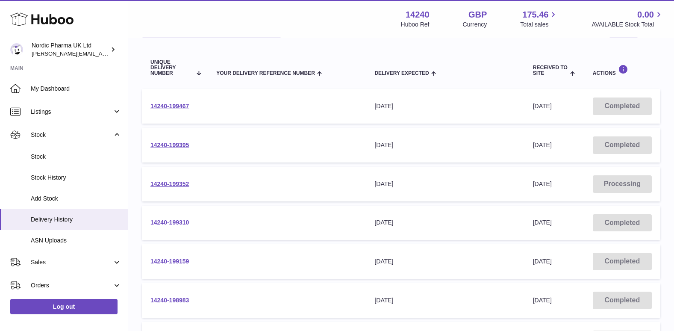 Image resolution: width=674 pixels, height=331 pixels. What do you see at coordinates (170, 222) in the screenshot?
I see `a: 14240-199310` at bounding box center [170, 222].